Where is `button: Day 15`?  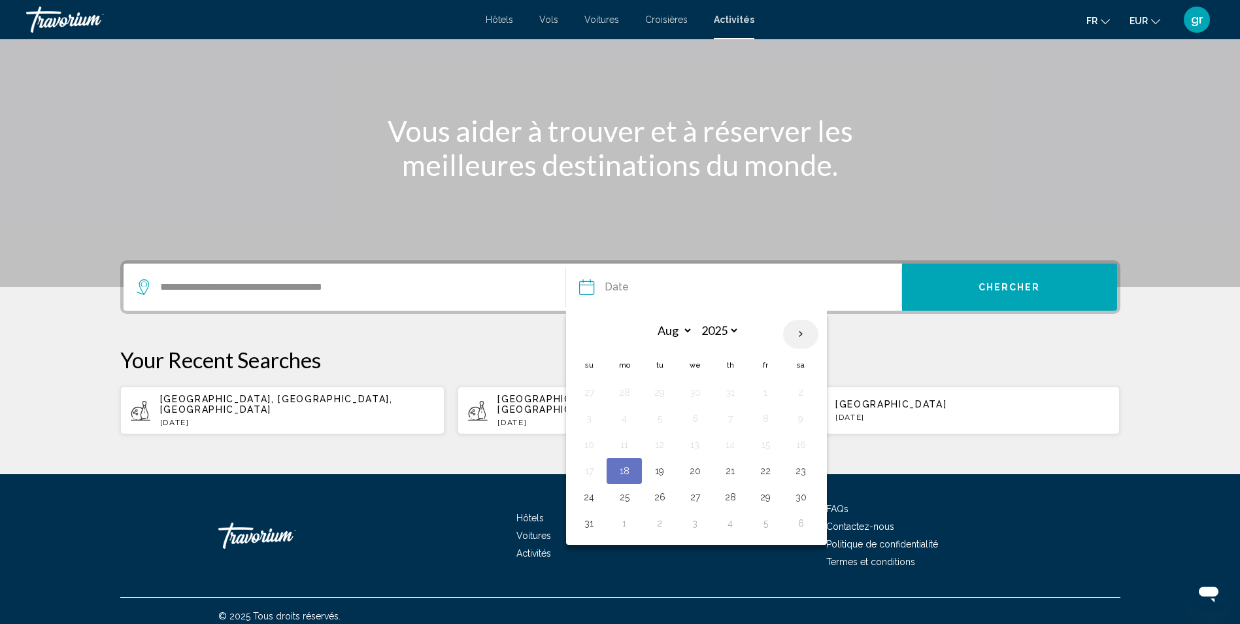
button: Day 15 is located at coordinates (766, 445).